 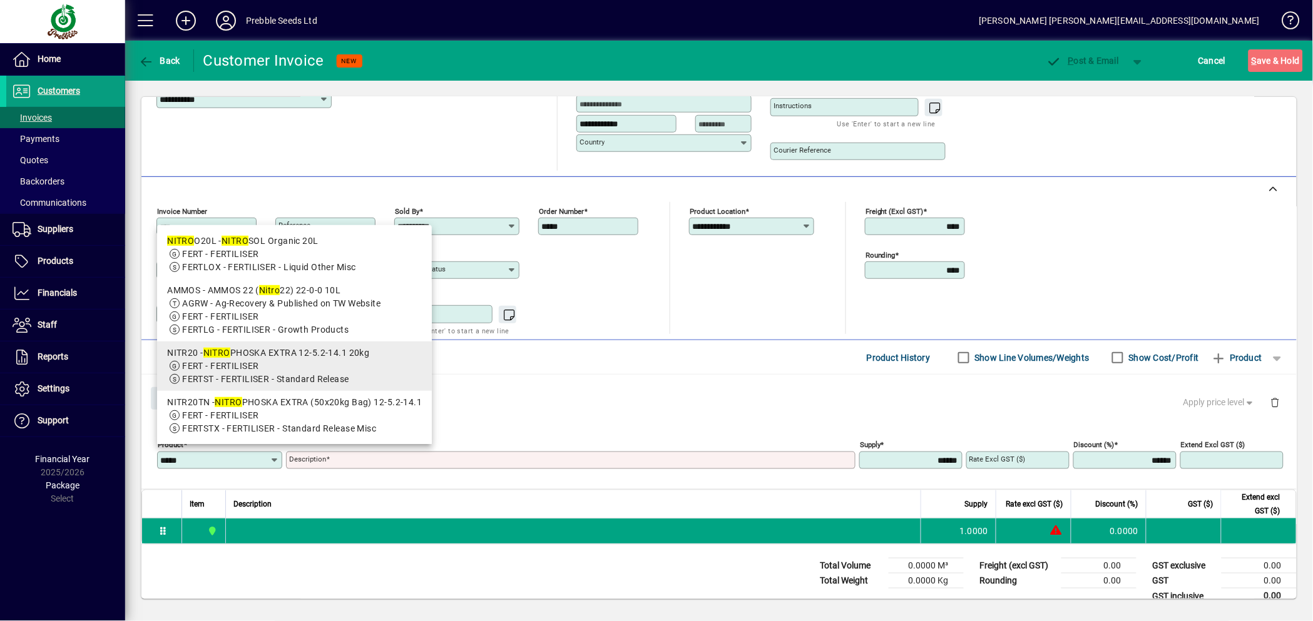 What do you see at coordinates (1034, 504) in the screenshot?
I see `span: Rate excl GST ($)` at bounding box center [1034, 504].